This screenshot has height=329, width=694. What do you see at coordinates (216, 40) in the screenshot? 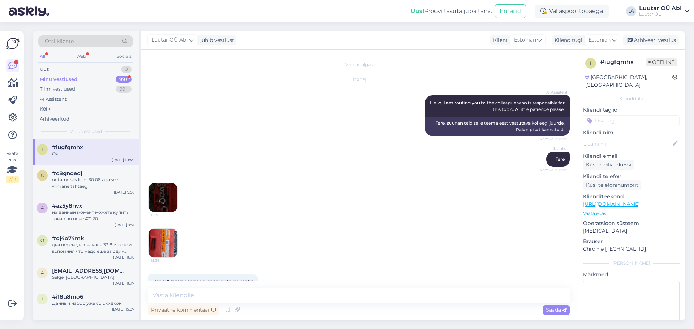
I see `div: juhib vestlust` at bounding box center [216, 40].